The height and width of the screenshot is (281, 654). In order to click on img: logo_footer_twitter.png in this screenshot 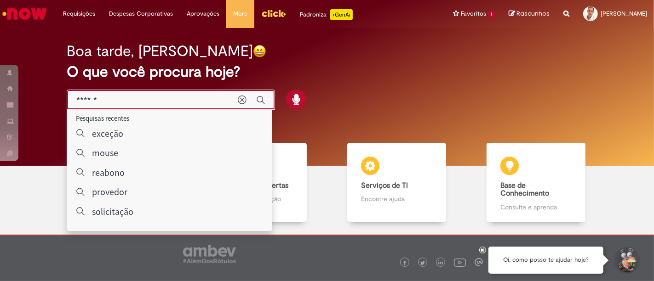, I will do `click(423, 263)`.